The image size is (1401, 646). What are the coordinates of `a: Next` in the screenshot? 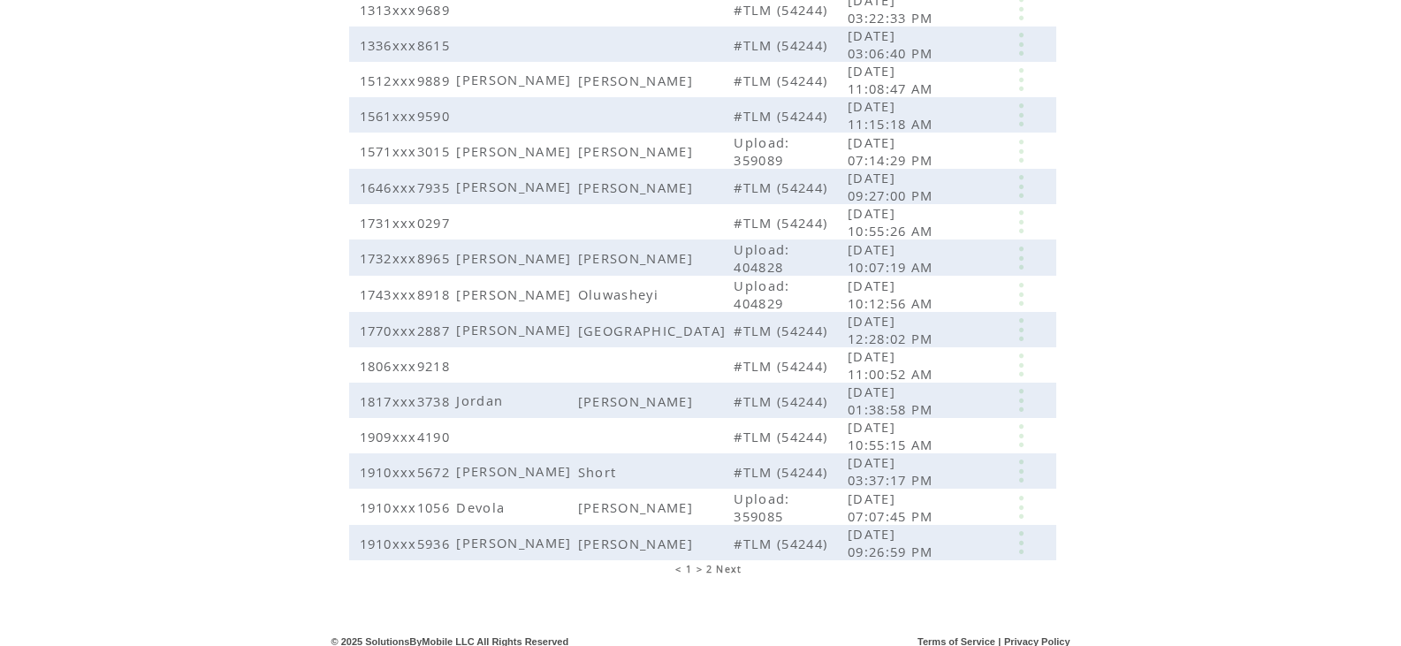 It's located at (729, 569).